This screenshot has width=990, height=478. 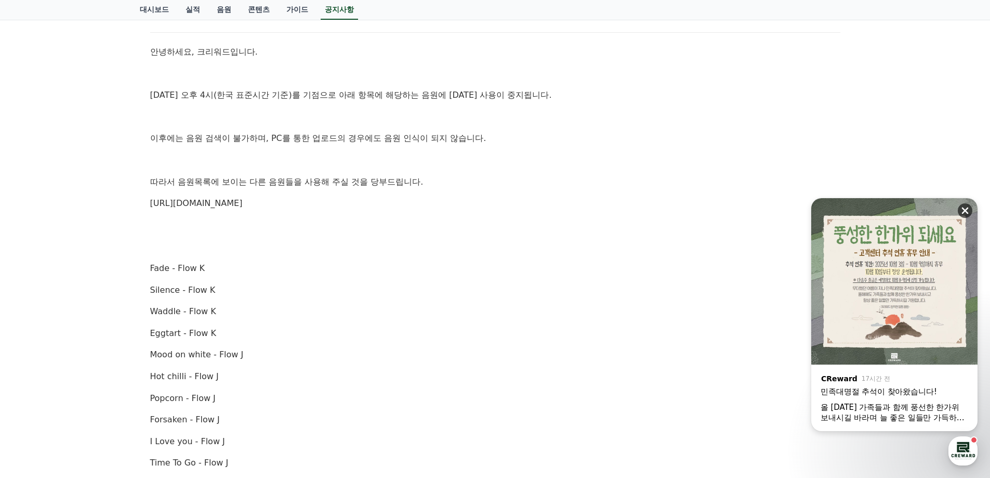 I want to click on p: 따라서 음원목록에 보이는 다른 음원들을 사용해 주실 것을 당부드립니다., so click(x=495, y=182).